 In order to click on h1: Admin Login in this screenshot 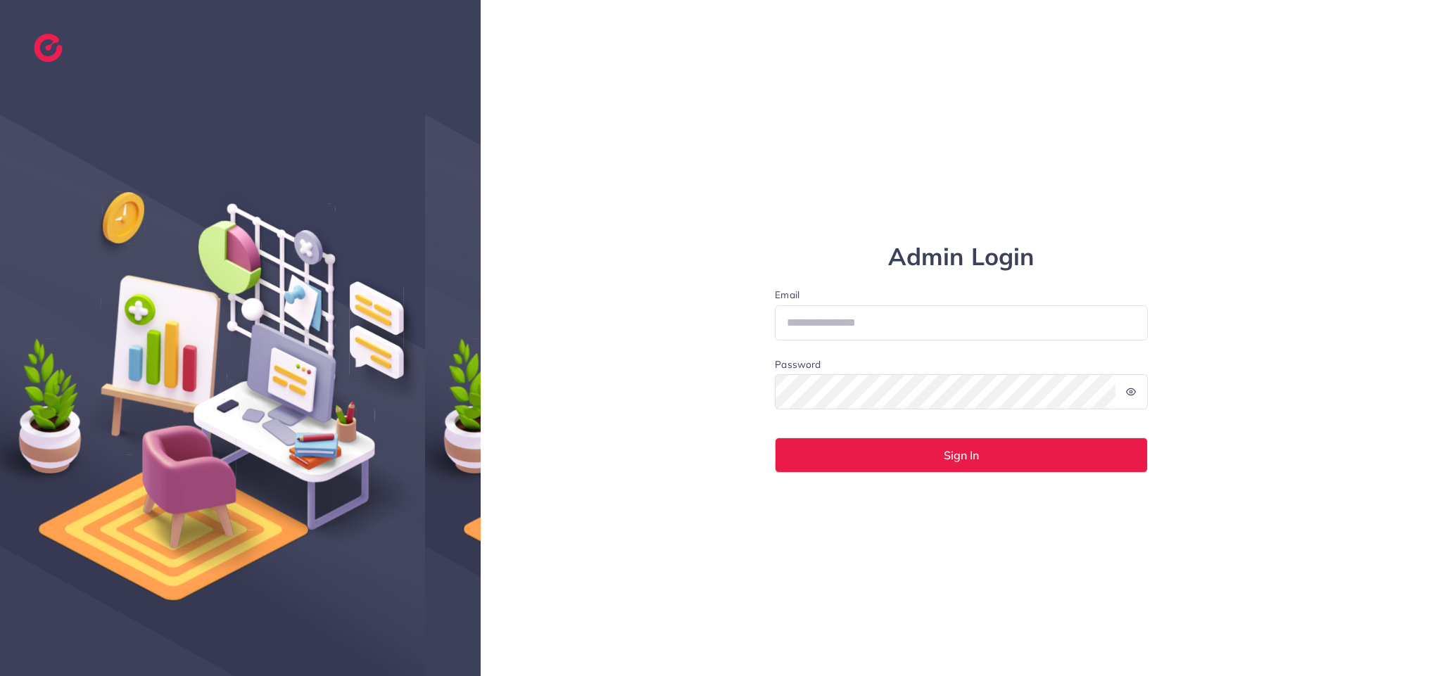, I will do `click(961, 257)`.